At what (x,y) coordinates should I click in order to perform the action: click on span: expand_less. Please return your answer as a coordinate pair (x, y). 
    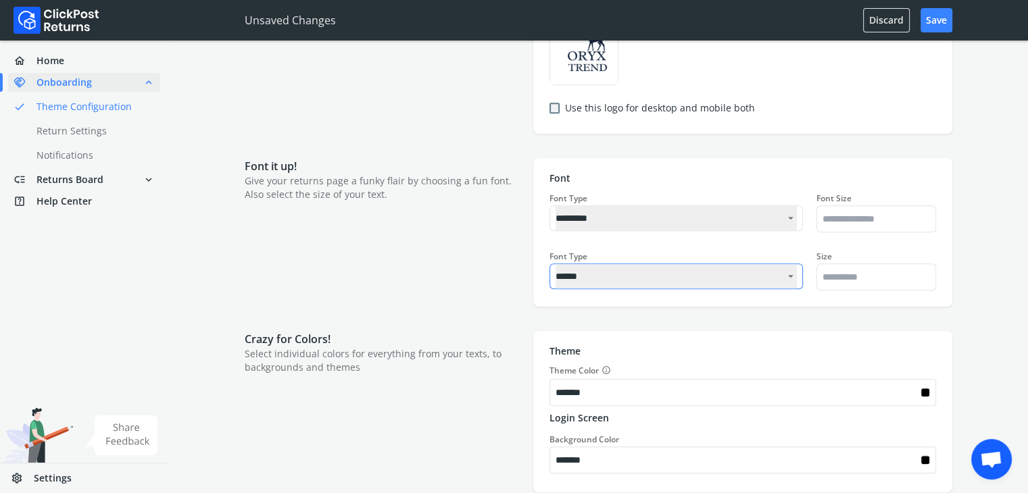
    Looking at the image, I should click on (149, 82).